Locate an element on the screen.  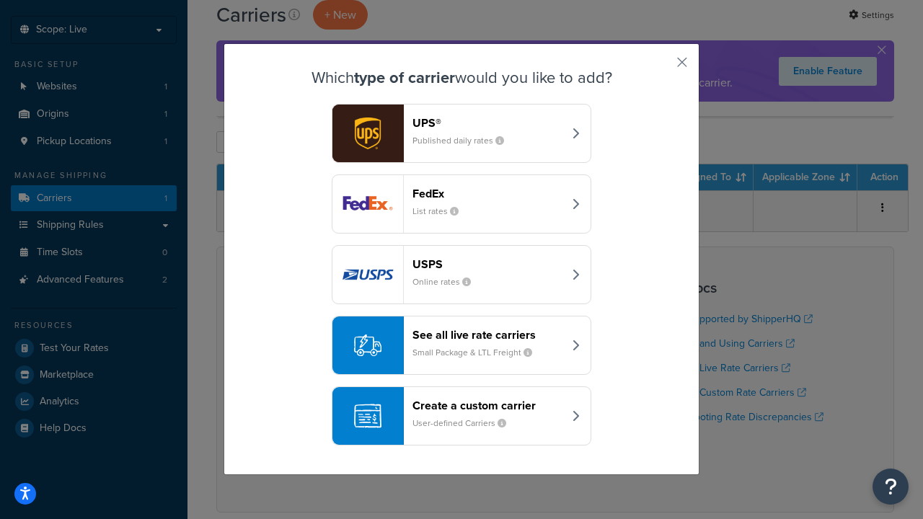
img: icon-carrier-liverate-becf4550.svg is located at coordinates (368, 345).